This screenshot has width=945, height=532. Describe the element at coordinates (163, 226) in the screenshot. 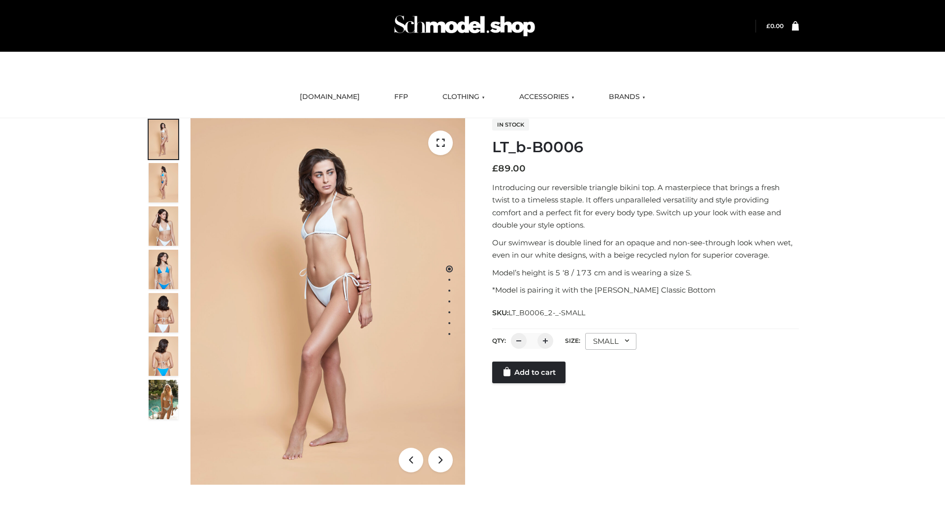

I see `img: ArielClassicBikiniTop_CloudNine_AzureSky_OW114ECO_3-scaled.jpg` at that location.